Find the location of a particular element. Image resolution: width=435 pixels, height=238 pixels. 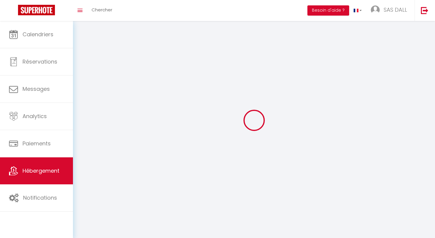

span: Réservations is located at coordinates (40, 62).